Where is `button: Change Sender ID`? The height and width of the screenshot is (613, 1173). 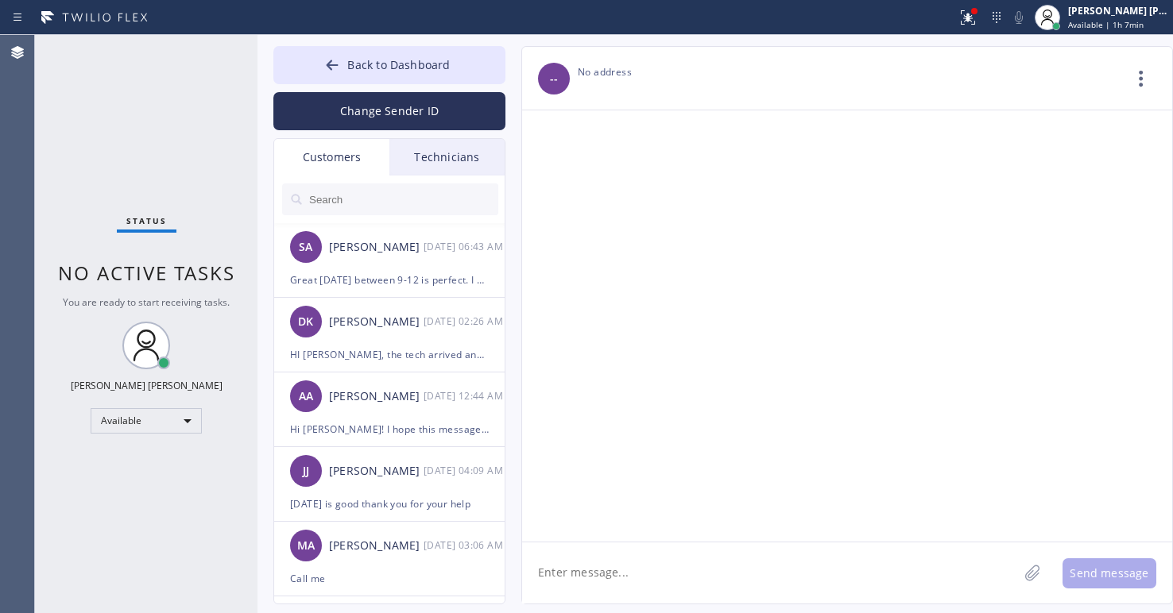
button: Change Sender ID is located at coordinates (389, 111).